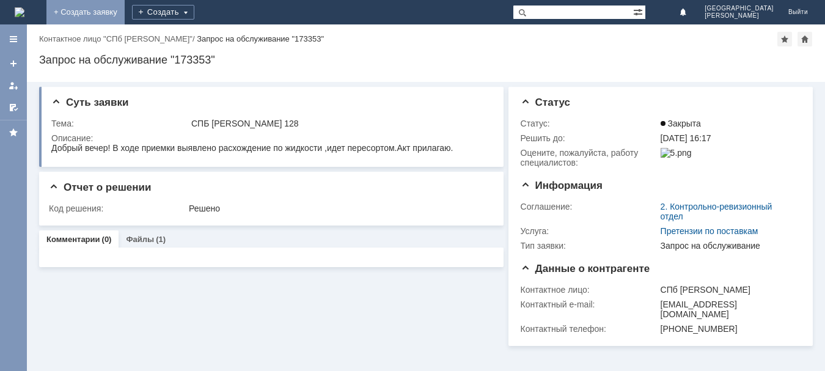 The image size is (825, 371). Describe the element at coordinates (13, 64) in the screenshot. I see `a: Создать заявку` at that location.